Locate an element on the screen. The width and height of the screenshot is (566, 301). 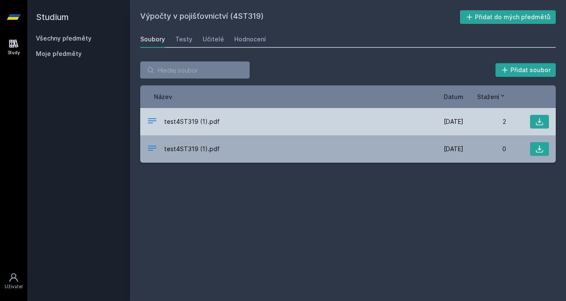
div: Učitelé is located at coordinates (213, 39).